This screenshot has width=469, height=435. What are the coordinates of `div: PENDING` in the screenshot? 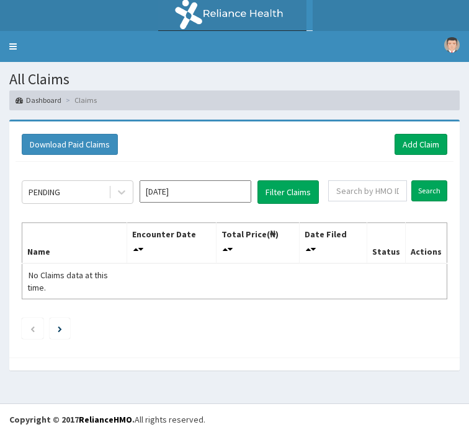 It's located at (44, 192).